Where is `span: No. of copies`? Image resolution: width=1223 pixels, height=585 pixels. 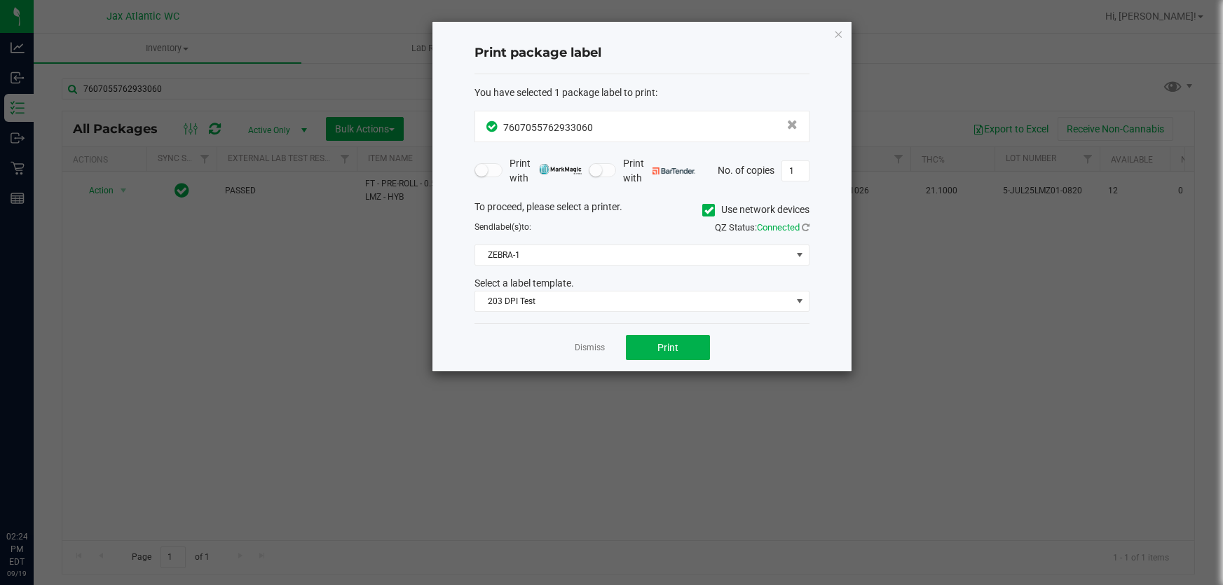
span: No. of copies is located at coordinates (745, 170).